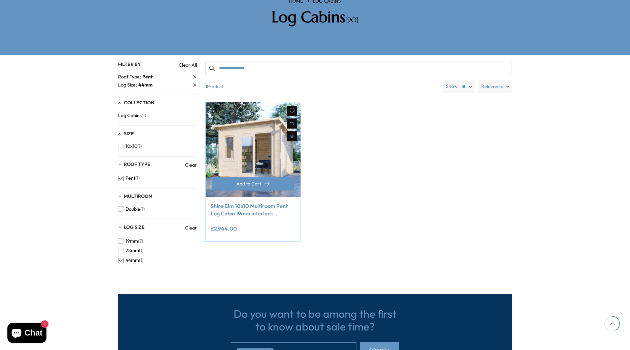 Image resolution: width=630 pixels, height=350 pixels. I want to click on h2: Log Cabins, so click(315, 17).